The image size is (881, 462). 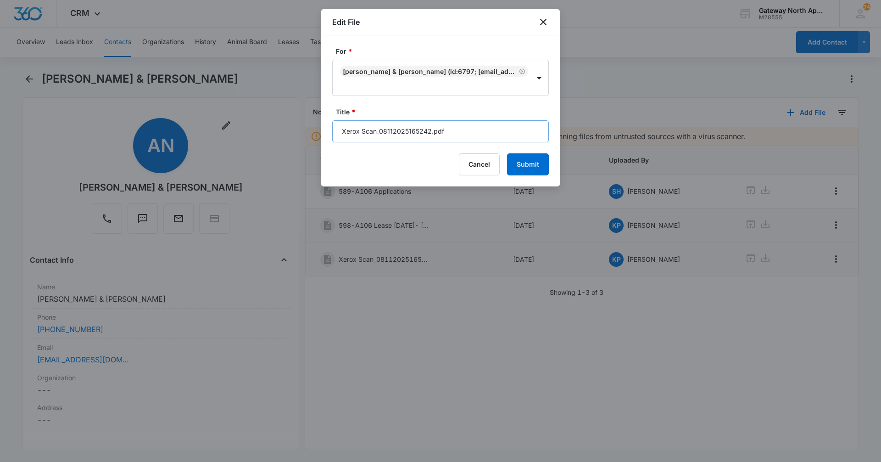 What do you see at coordinates (528, 164) in the screenshot?
I see `button: Submit` at bounding box center [528, 164].